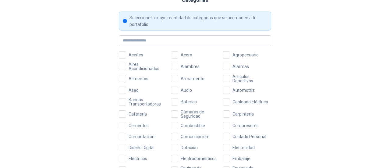 This screenshot has height=168, width=390. What do you see at coordinates (241, 158) in the screenshot?
I see `span: Embalaje` at bounding box center [241, 158].